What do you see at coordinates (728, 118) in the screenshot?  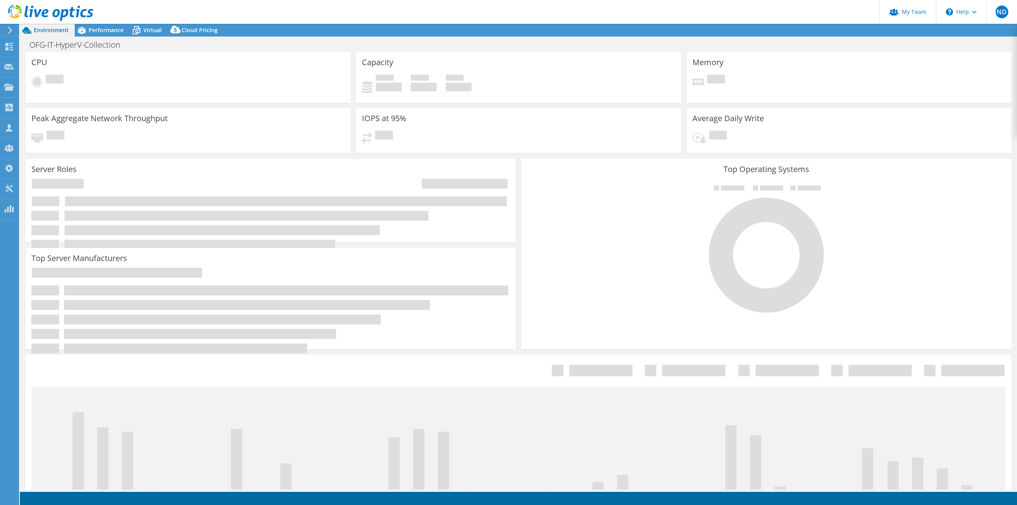 I see `h3: Average Daily Write` at bounding box center [728, 118].